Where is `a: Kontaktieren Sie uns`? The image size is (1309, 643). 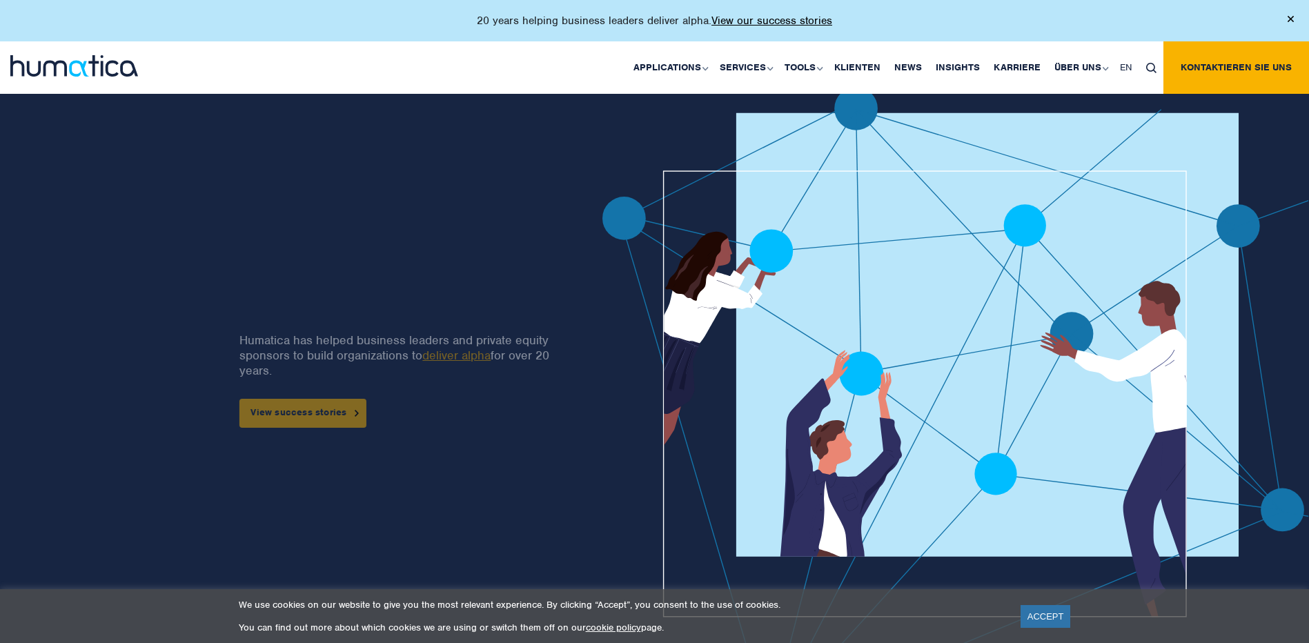 a: Kontaktieren Sie uns is located at coordinates (1236, 68).